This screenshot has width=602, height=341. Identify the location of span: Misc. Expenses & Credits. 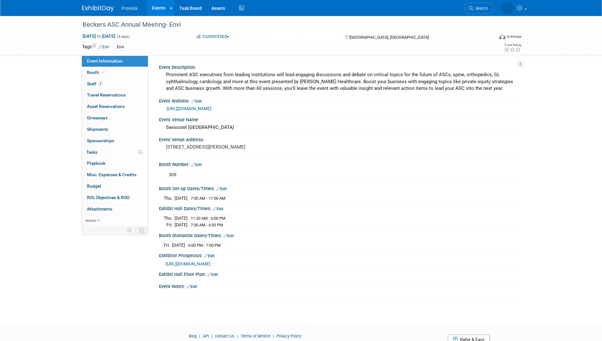
(112, 174).